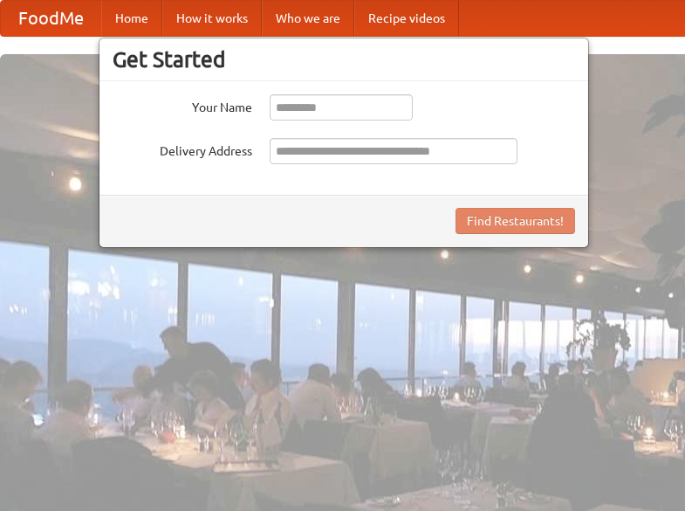 The height and width of the screenshot is (511, 685). I want to click on label: Your Name, so click(182, 105).